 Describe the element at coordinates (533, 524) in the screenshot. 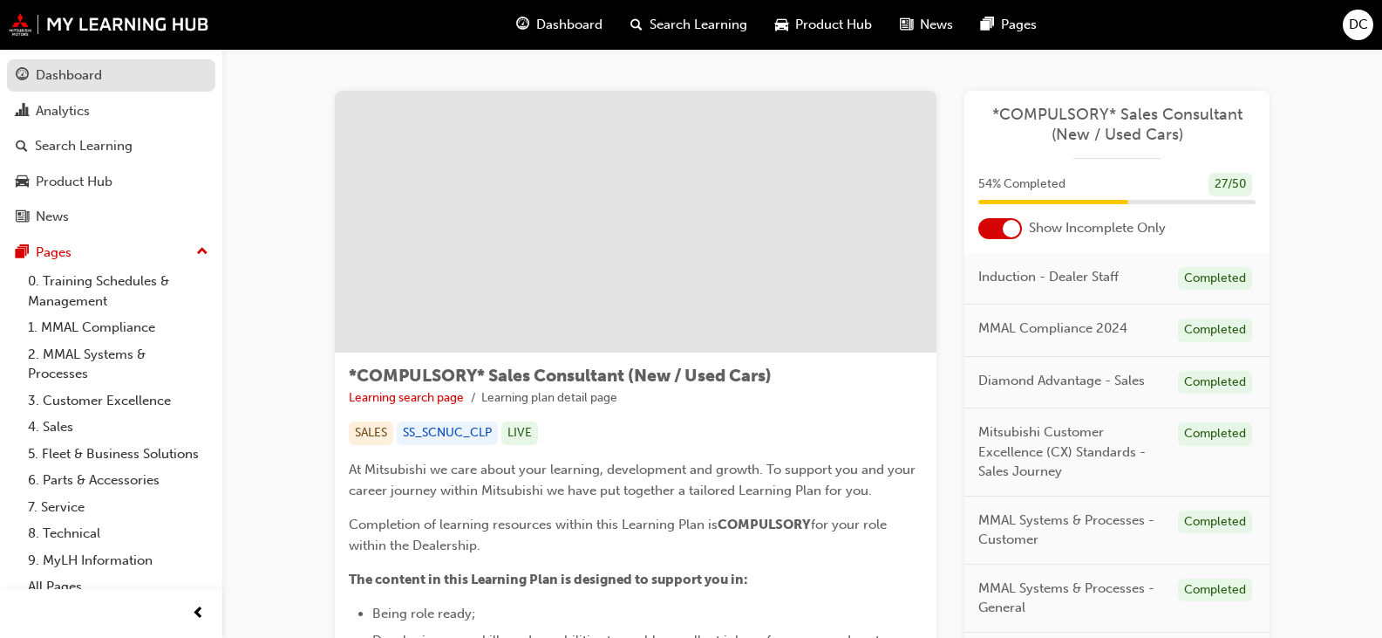

I see `span: Completion of learning resources within this Learning Plan is` at that location.